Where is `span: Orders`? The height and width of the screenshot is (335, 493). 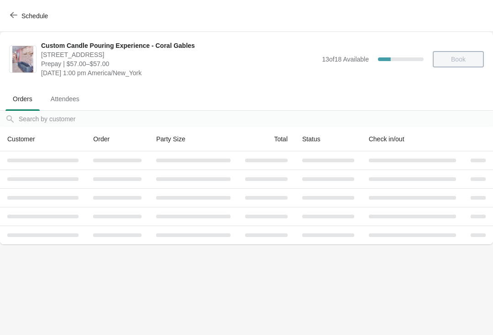
span: Orders is located at coordinates (22, 99).